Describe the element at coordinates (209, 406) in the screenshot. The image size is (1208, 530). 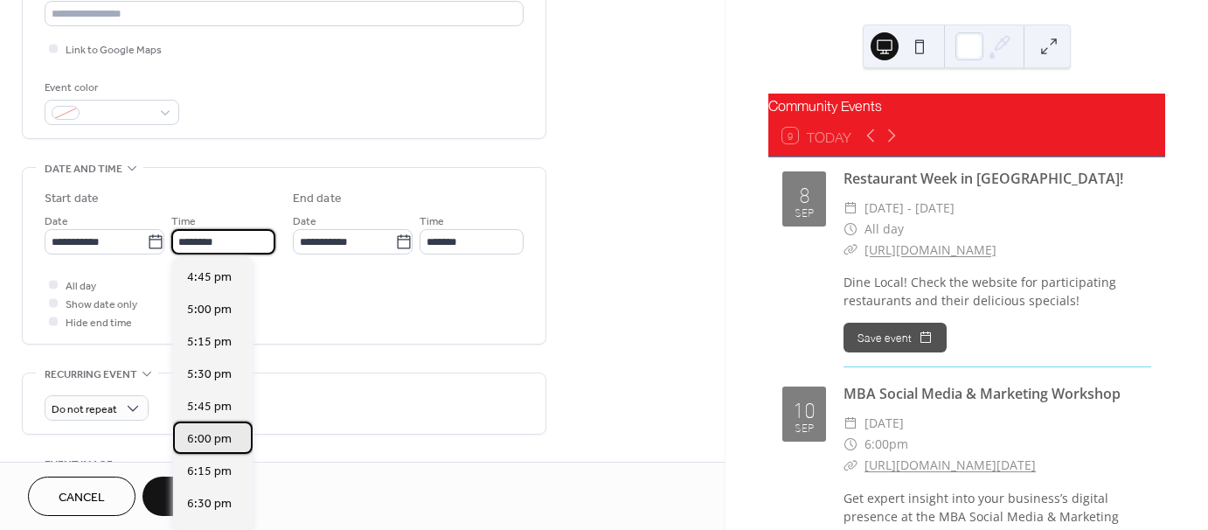
I see `span: 5:45 pm` at that location.